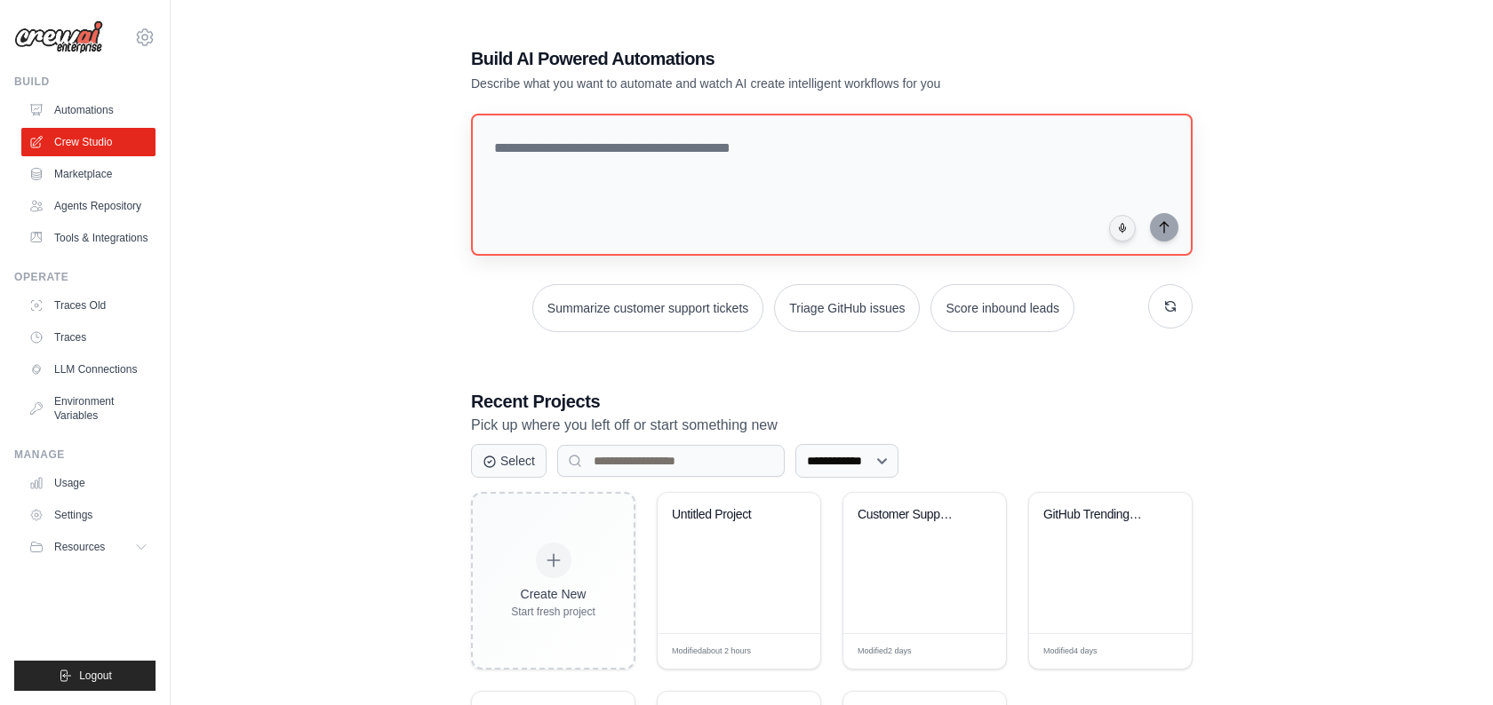 This screenshot has height=705, width=1493. Describe the element at coordinates (88, 238) in the screenshot. I see `a: Tools & Integrations` at that location.